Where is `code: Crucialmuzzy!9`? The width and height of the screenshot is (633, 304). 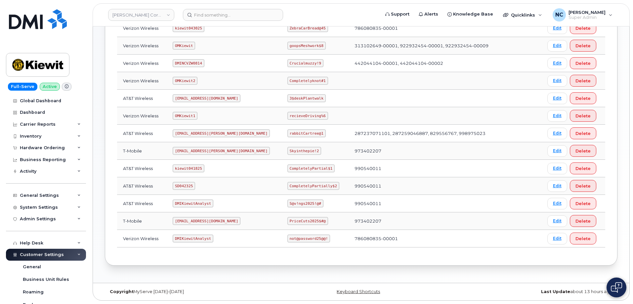 code: Crucialmuzzy!9 is located at coordinates (305, 63).